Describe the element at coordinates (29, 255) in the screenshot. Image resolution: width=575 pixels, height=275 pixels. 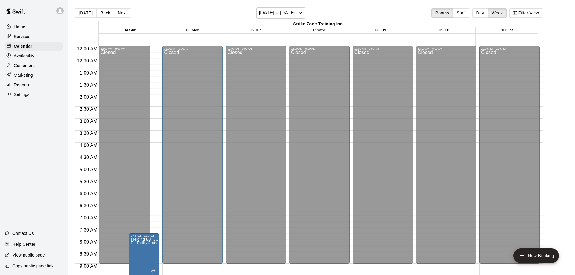
I see `p: View public page` at that location.